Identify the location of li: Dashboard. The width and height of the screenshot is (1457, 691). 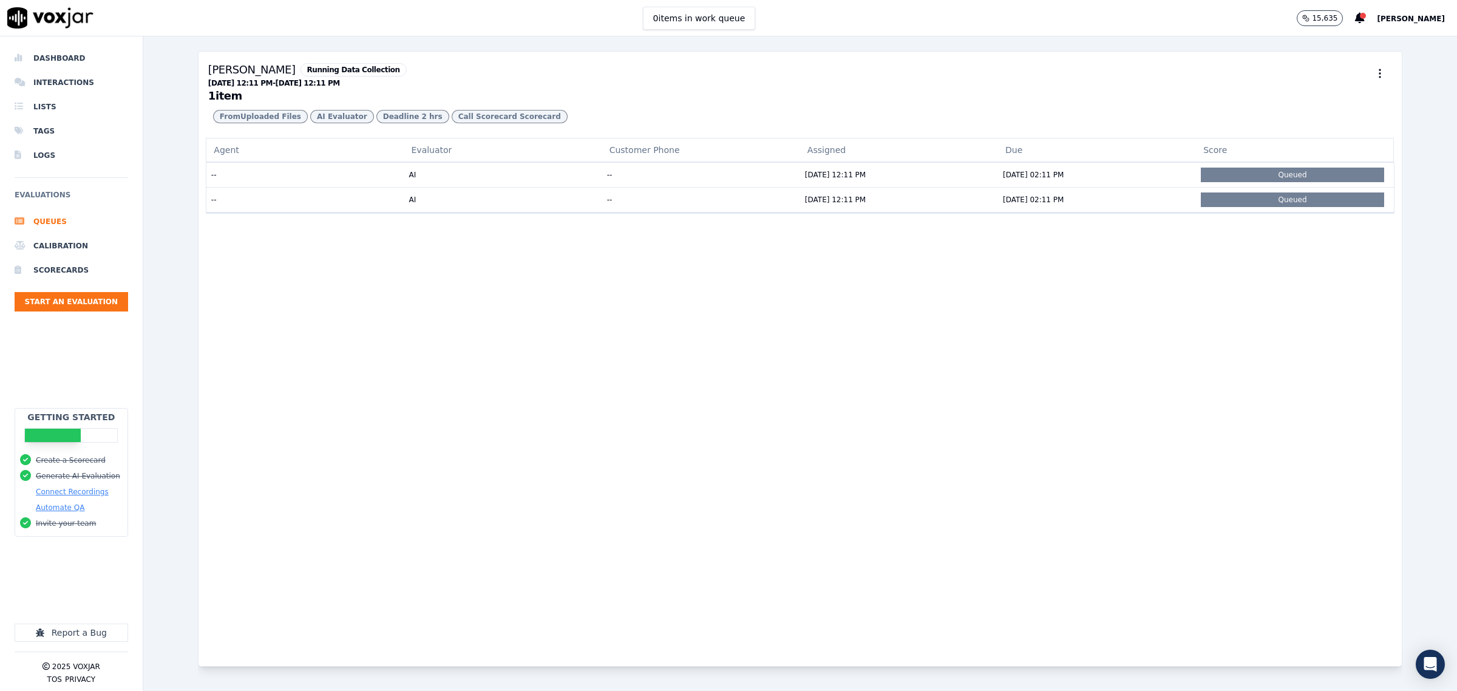
(71, 58).